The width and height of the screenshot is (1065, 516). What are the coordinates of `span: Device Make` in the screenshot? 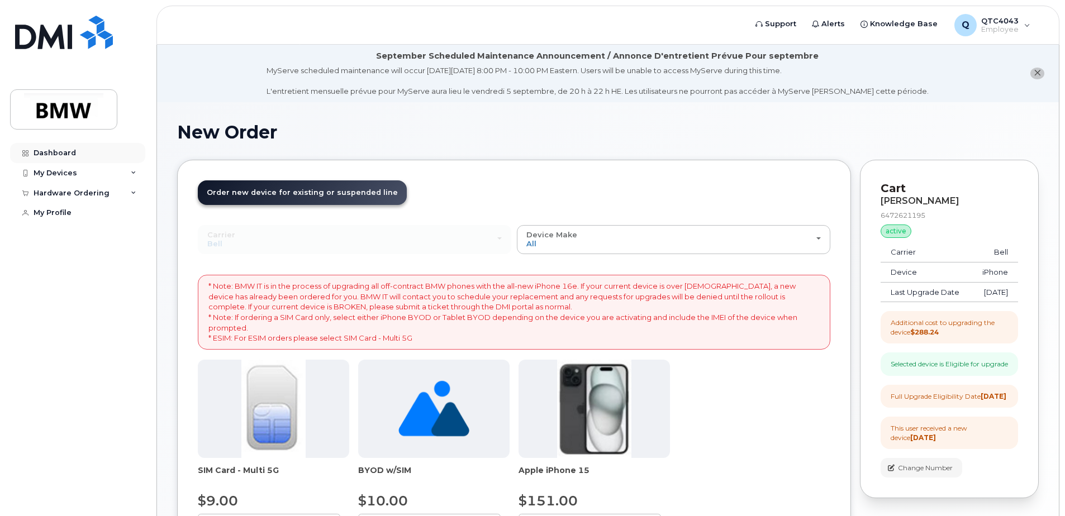 It's located at (551, 235).